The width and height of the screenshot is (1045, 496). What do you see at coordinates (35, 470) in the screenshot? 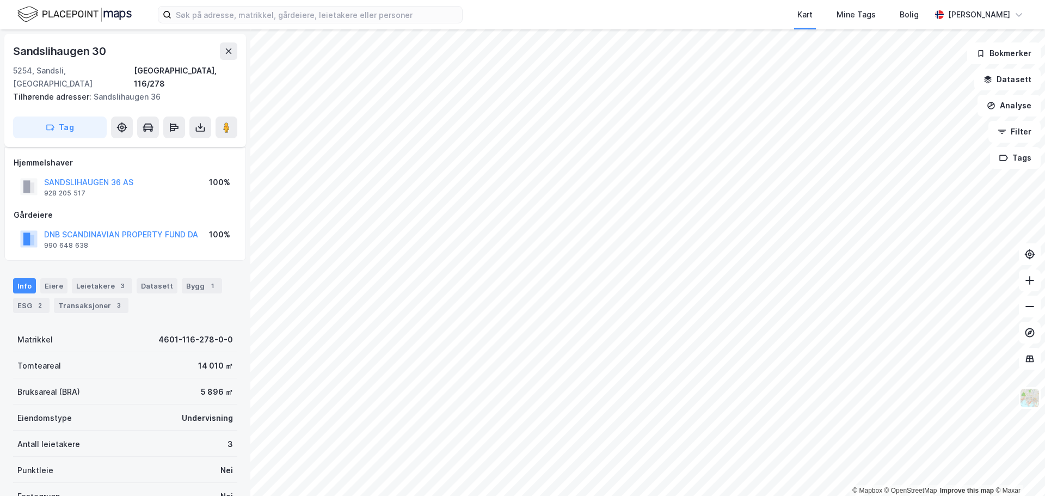
I see `div: Punktleie` at bounding box center [35, 470].